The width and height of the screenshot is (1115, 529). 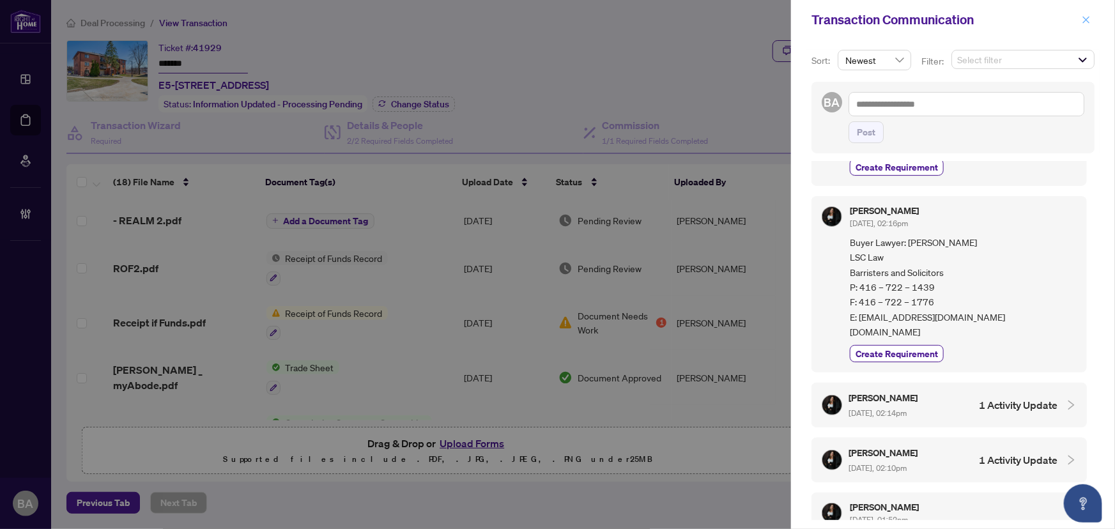 I want to click on p: Sort:, so click(x=822, y=61).